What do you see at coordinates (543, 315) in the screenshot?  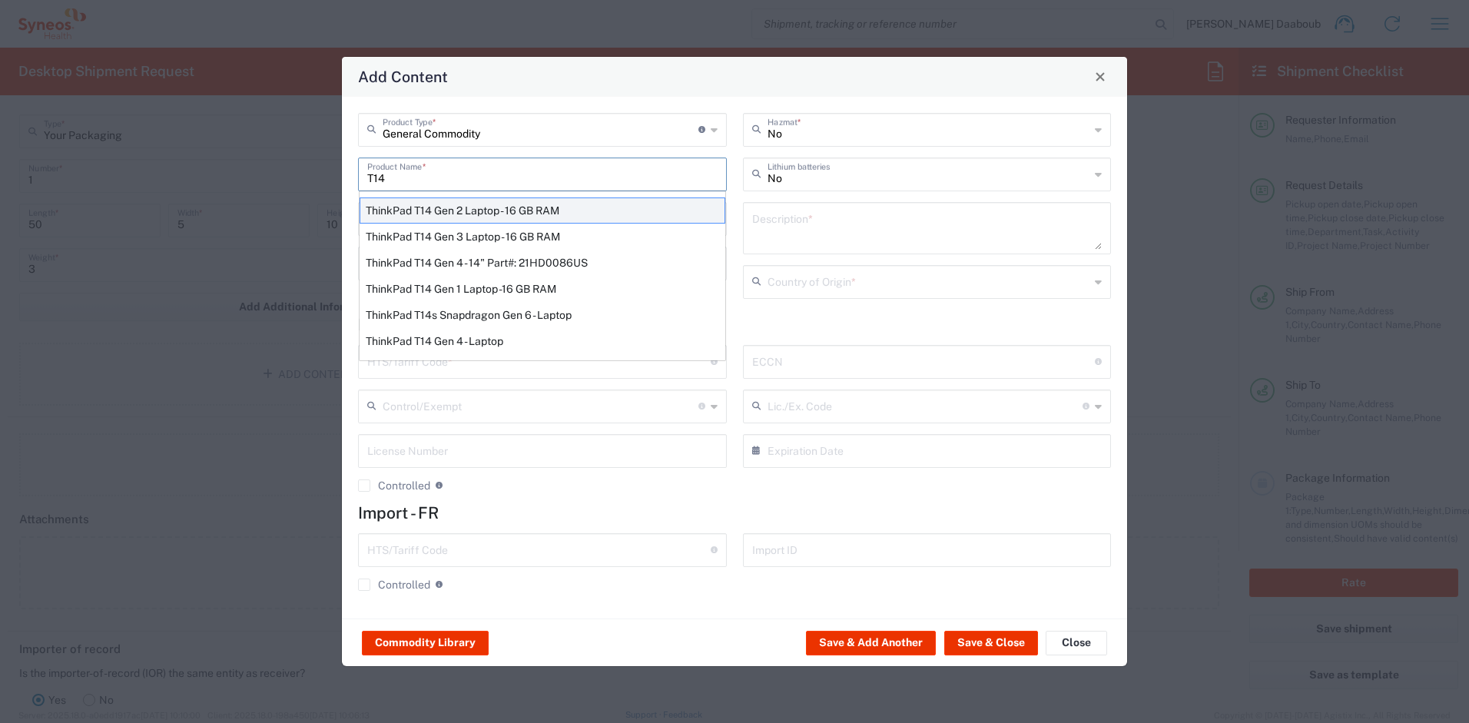 I see `div: ThinkPad T14s Snapdragon Gen 6 - Laptop` at bounding box center [543, 315].